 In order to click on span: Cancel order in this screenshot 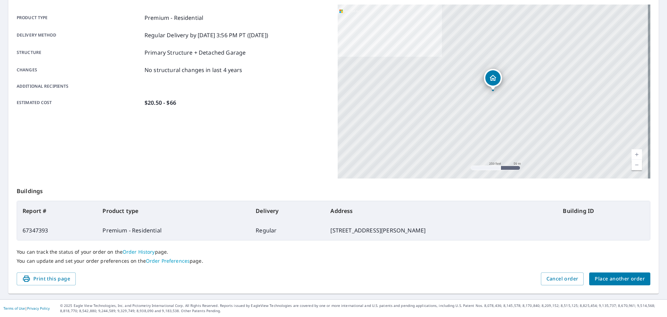, I will do `click(563, 278)`.